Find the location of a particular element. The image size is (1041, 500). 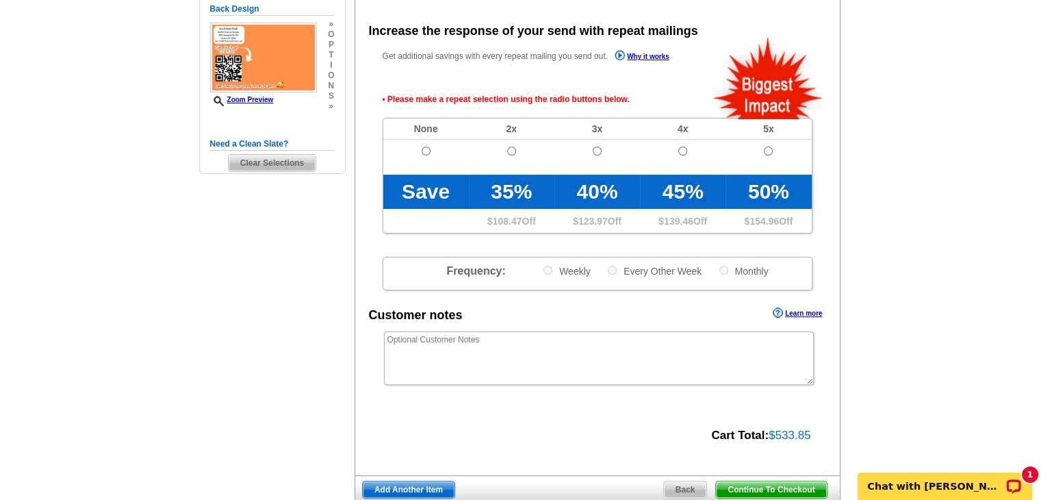

span: Clear Selections is located at coordinates (272, 163).